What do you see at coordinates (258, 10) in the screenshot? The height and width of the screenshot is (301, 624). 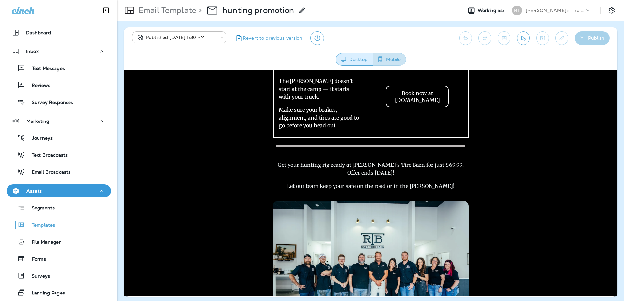 I see `p: hunting promotion` at bounding box center [258, 10].